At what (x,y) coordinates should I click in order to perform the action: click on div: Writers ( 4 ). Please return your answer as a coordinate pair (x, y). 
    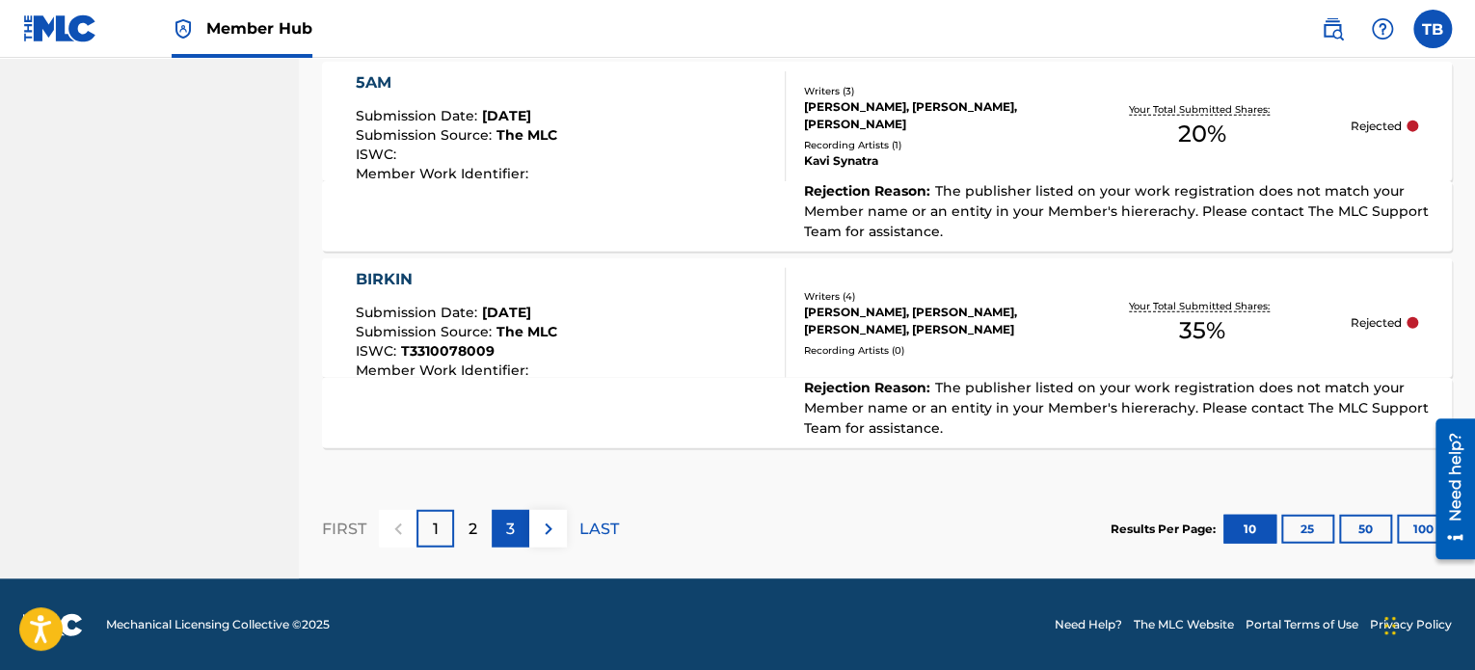
    Looking at the image, I should click on (929, 296).